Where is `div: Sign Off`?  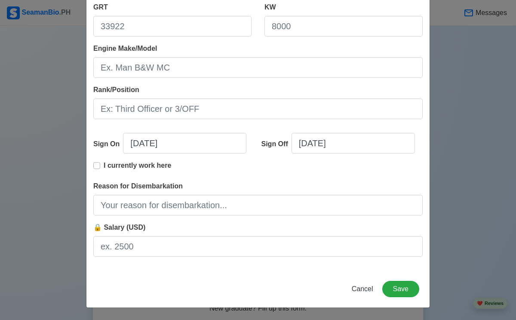
div: Sign Off is located at coordinates (276, 144).